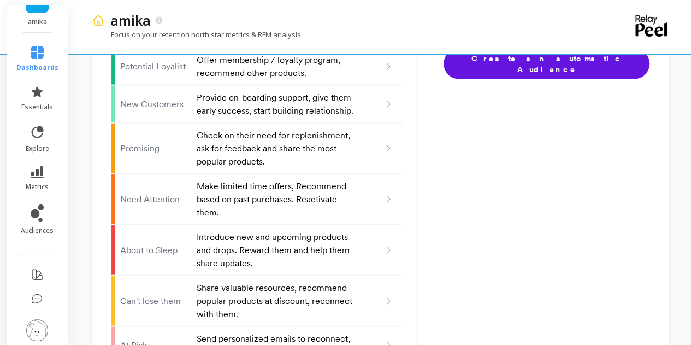 The width and height of the screenshot is (691, 345). Describe the element at coordinates (155, 301) in the screenshot. I see `p: Can't lose them` at that location.